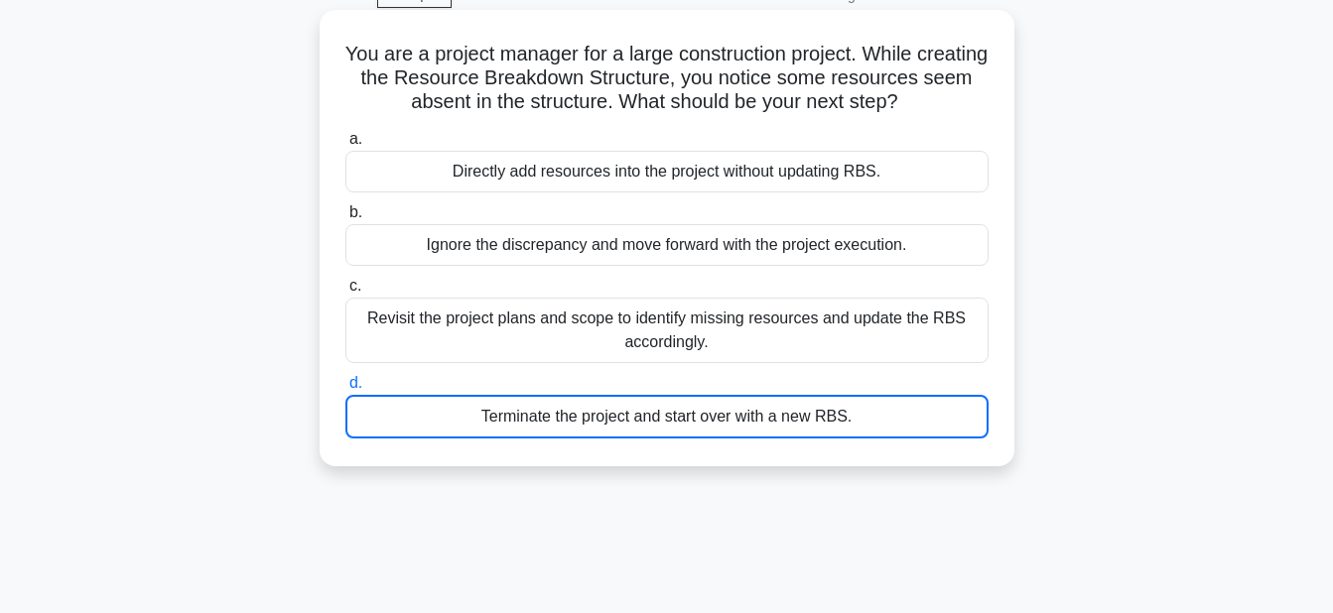  What do you see at coordinates (667, 417) in the screenshot?
I see `div: Terminate the project and start over with a new RBS.` at bounding box center [667, 417].